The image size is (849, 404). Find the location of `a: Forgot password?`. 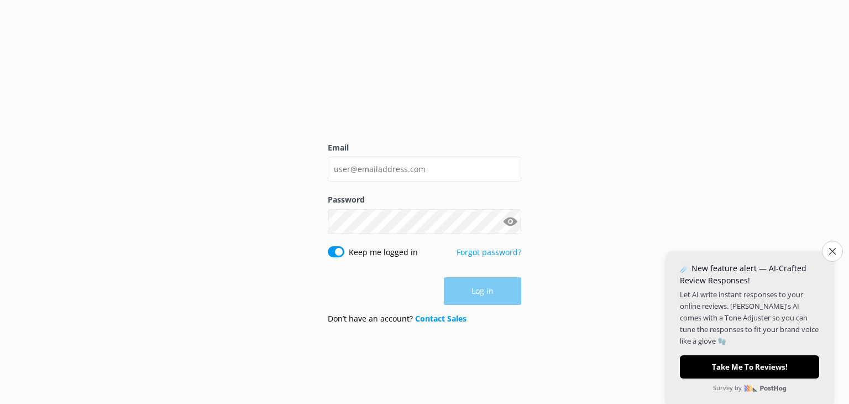

a: Forgot password? is located at coordinates (489, 252).